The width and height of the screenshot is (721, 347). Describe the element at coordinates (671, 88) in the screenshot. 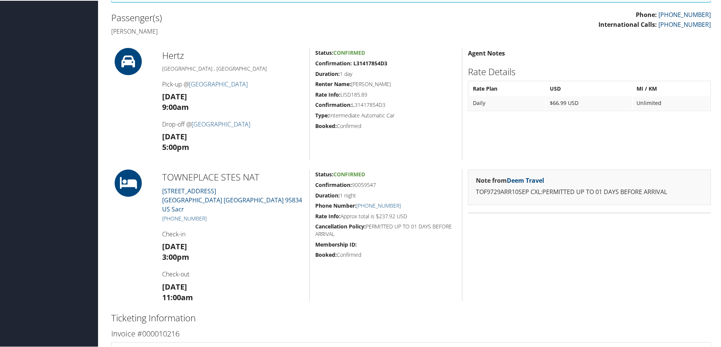

I see `th: MI / KM` at that location.